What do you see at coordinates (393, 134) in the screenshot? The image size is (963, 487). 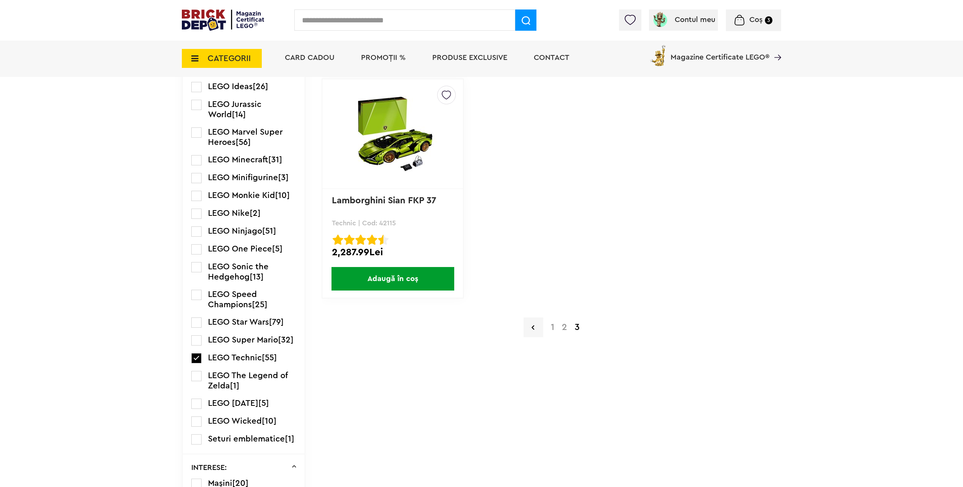 I see `img: Lamborghini Sian FKP 37` at bounding box center [393, 134].